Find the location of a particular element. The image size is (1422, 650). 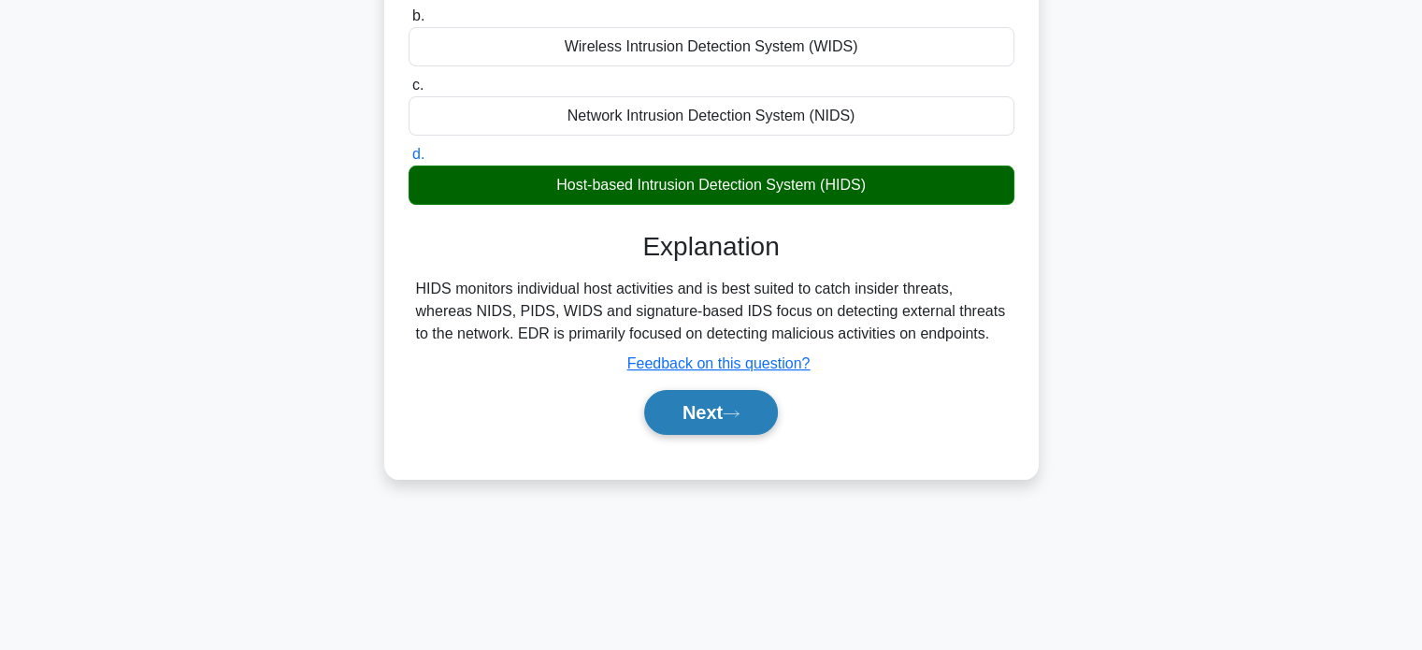

button: Next is located at coordinates (711, 412).